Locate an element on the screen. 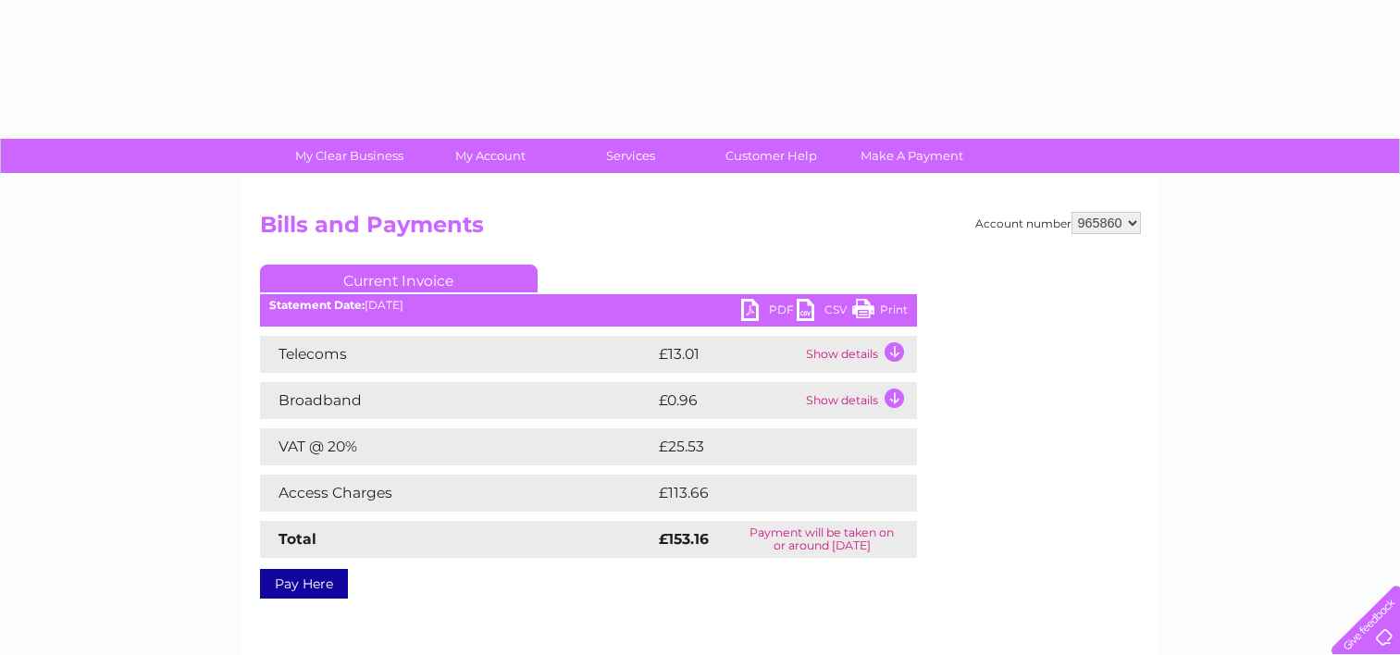 The width and height of the screenshot is (1400, 655). strong: Total is located at coordinates (297, 539).